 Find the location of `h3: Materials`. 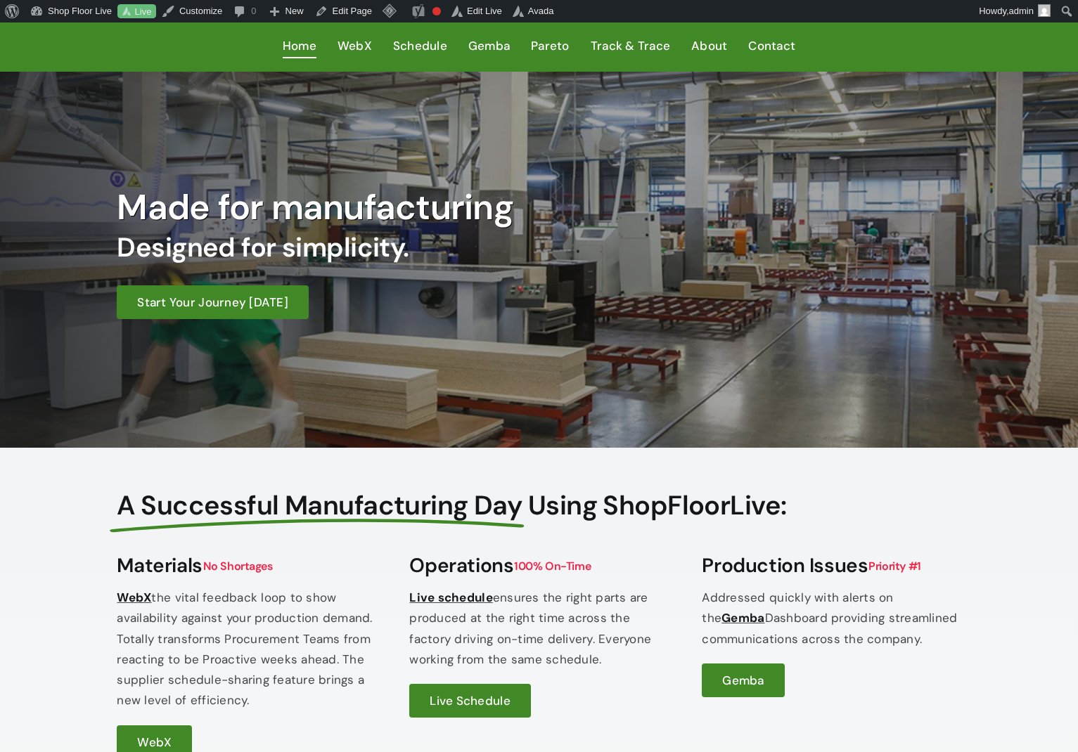

h3: Materials is located at coordinates (246, 566).